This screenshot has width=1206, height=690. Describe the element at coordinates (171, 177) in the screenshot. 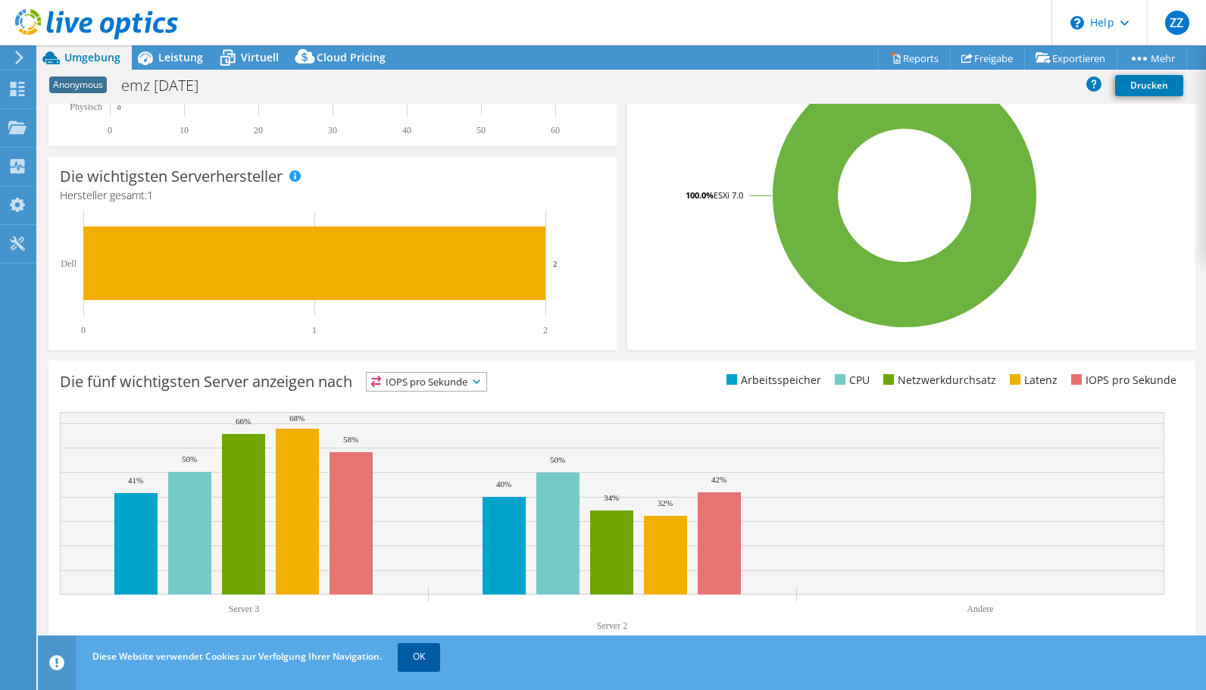

I see `h3: Die wichtigsten Serverhersteller` at that location.